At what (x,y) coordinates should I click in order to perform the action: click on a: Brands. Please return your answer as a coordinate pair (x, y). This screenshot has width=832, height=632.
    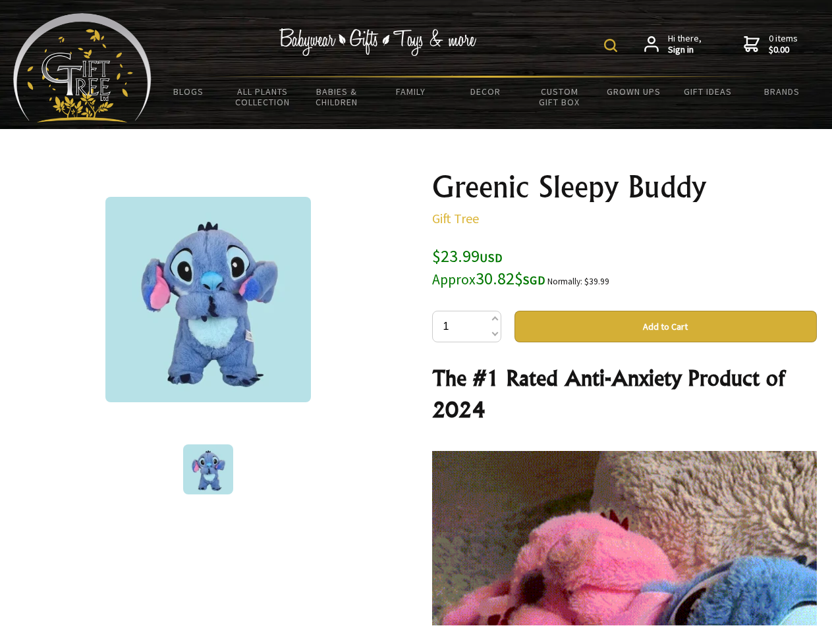
    Looking at the image, I should click on (782, 92).